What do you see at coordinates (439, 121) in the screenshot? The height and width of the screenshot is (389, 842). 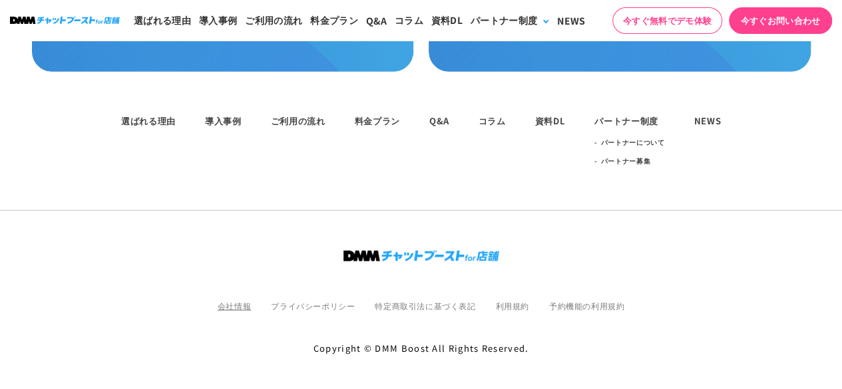 I see `a: Q&A` at bounding box center [439, 121].